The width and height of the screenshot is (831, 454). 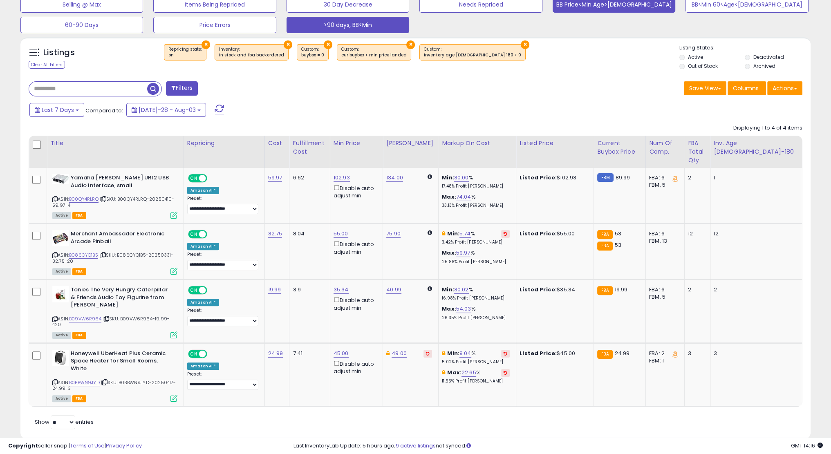 What do you see at coordinates (84, 199) in the screenshot?
I see `a: B00QY4RLRQ` at bounding box center [84, 199].